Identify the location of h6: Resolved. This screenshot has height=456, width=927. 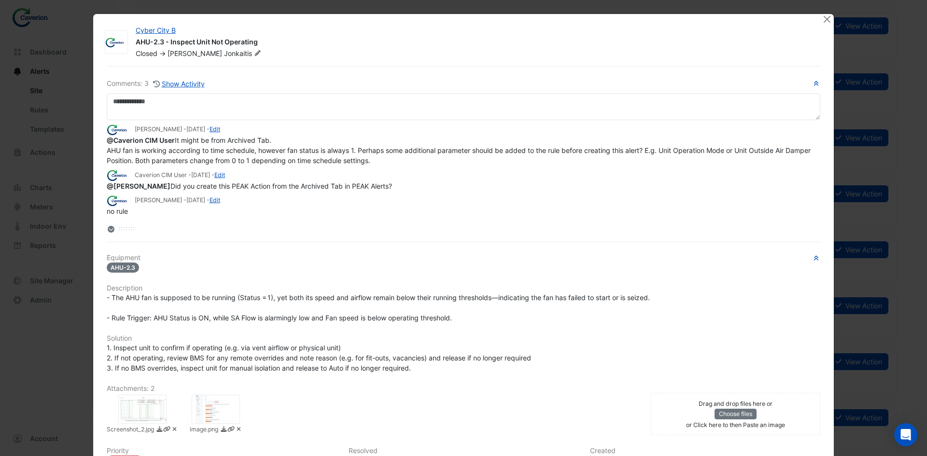
(464, 451).